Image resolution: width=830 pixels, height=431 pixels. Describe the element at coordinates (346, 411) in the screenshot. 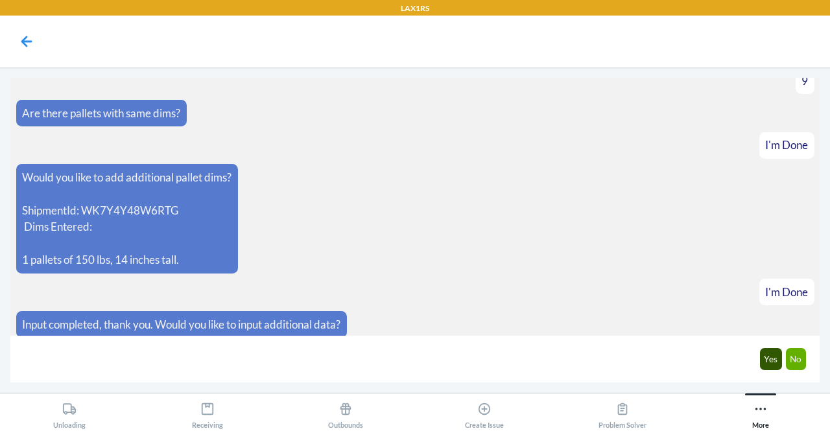

I see `button: Outbounds` at that location.